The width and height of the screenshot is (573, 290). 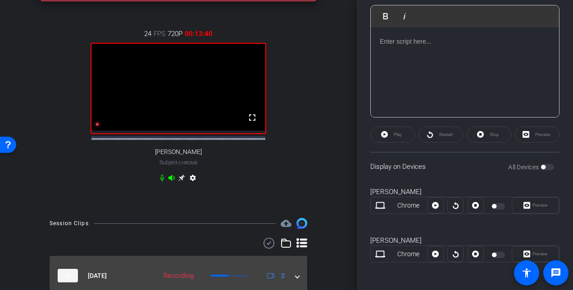 What do you see at coordinates (199, 34) in the screenshot?
I see `span: 00:13:40` at bounding box center [199, 34].